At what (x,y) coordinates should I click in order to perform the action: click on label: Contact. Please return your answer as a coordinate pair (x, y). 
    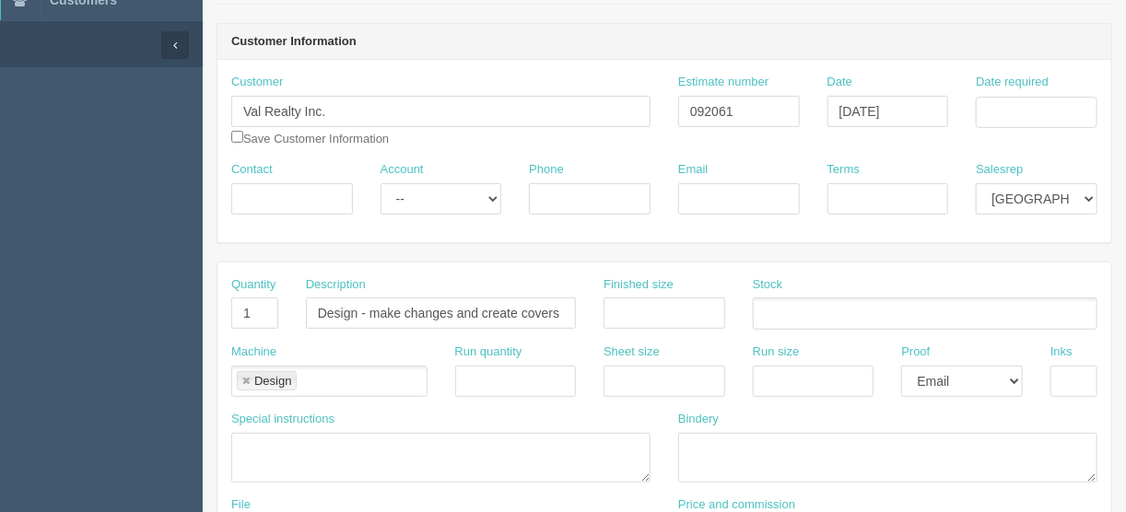
    Looking at the image, I should click on (252, 170).